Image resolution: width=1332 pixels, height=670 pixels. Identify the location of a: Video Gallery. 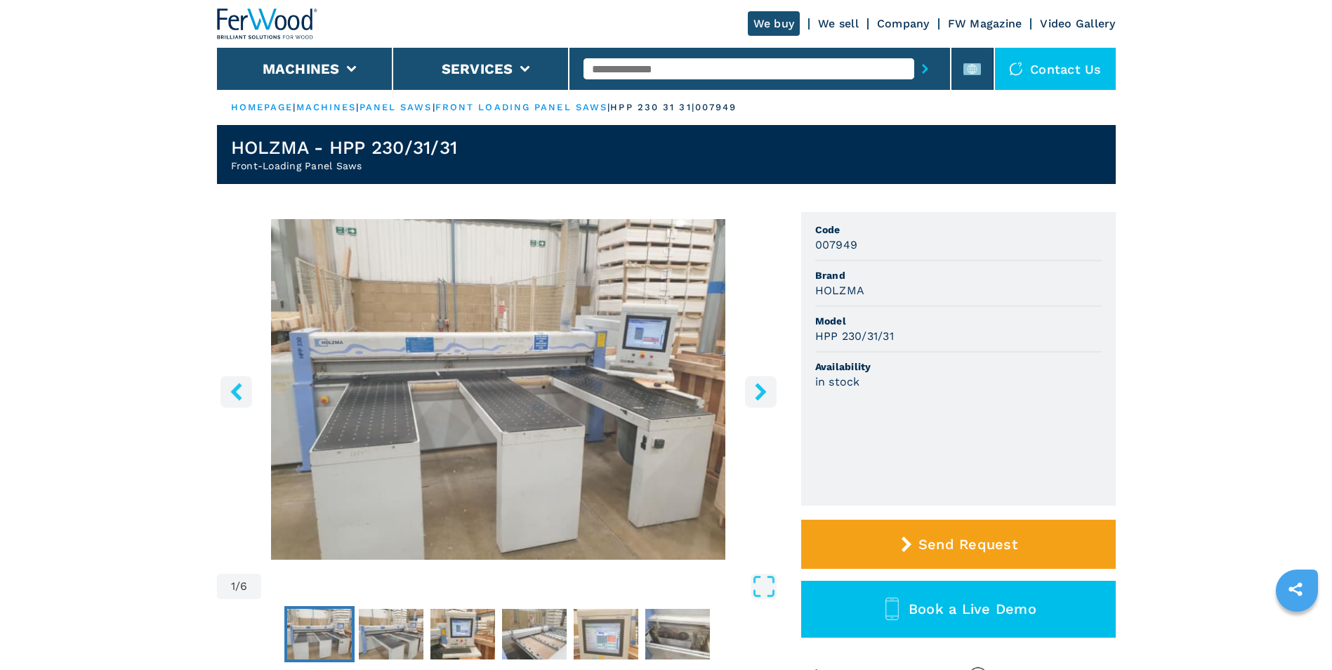
(1077, 23).